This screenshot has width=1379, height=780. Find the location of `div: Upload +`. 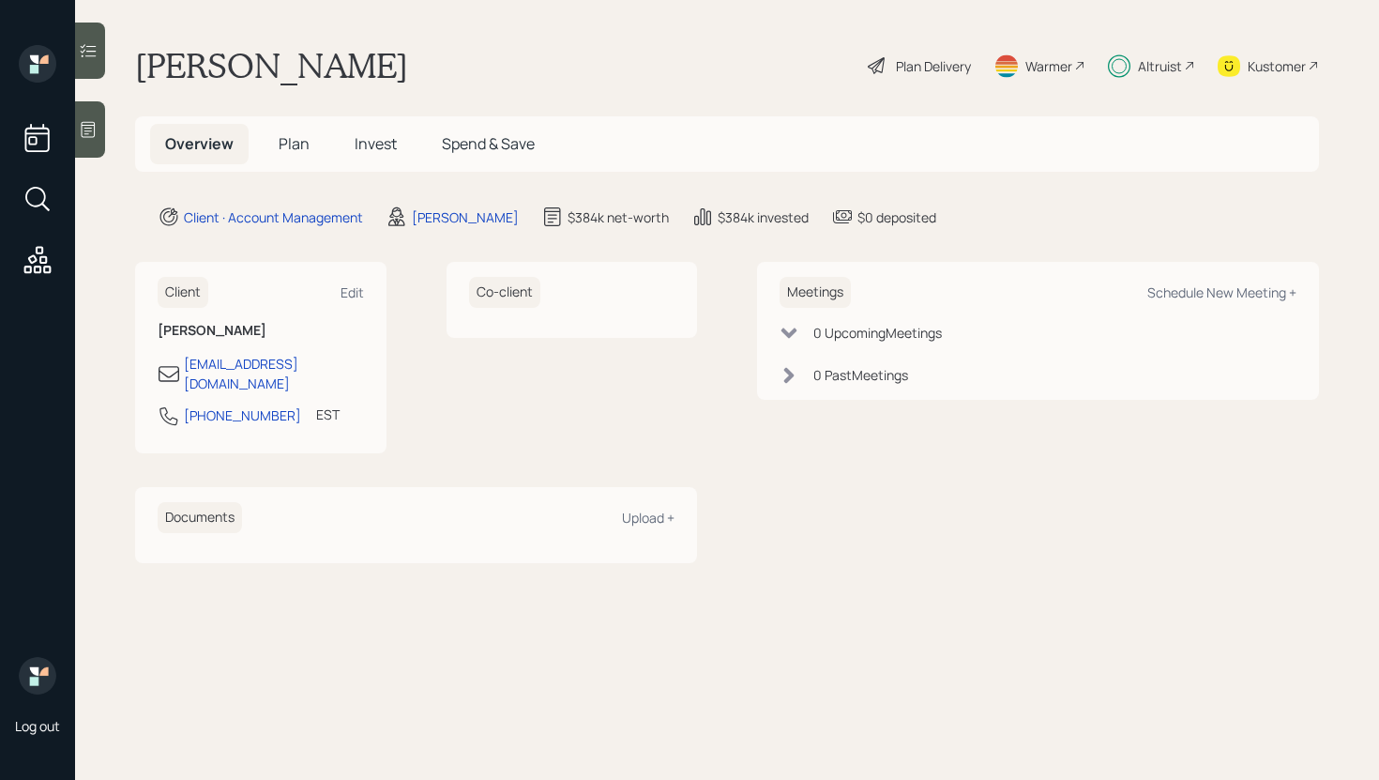

div: Upload + is located at coordinates (648, 517).